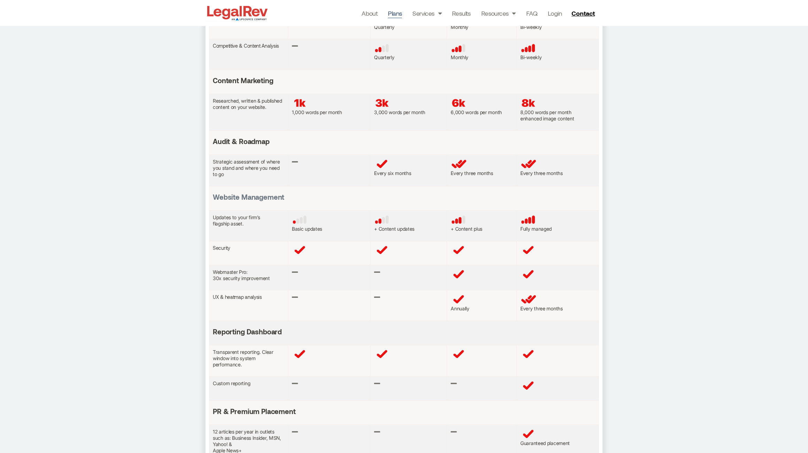  Describe the element at coordinates (248, 275) in the screenshot. I see `p: Webmaster Pro: 30x security improvement` at that location.